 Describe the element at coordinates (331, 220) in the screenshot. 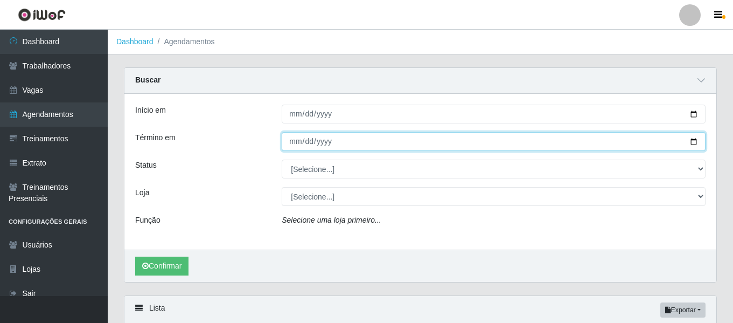

I see `i: Selecione uma loja primeiro...` at that location.